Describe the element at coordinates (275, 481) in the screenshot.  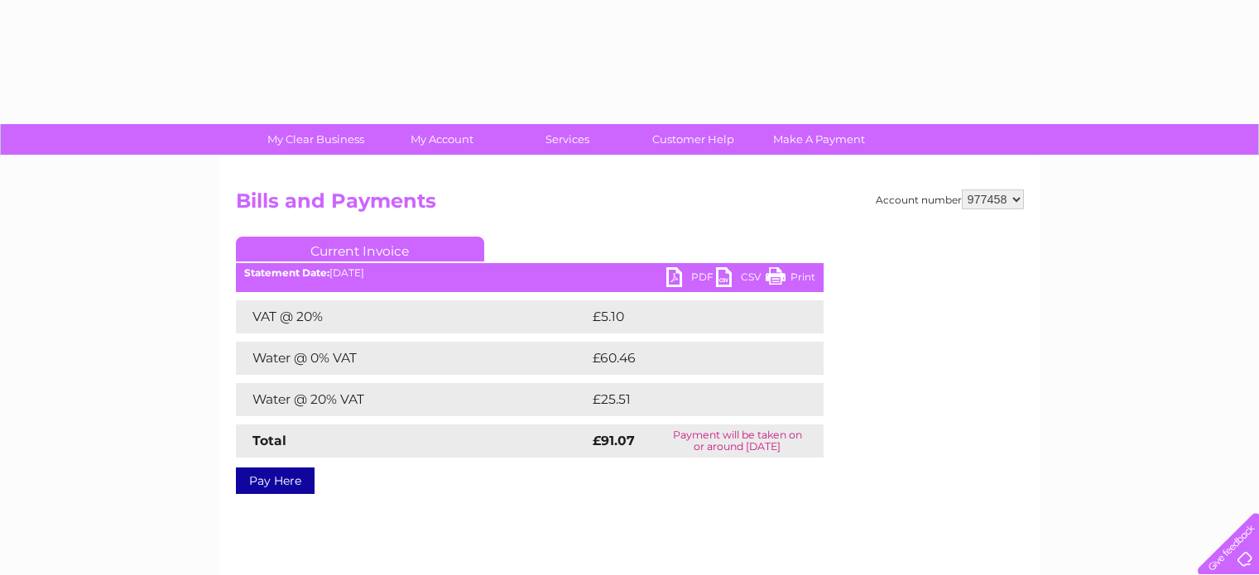
I see `a: Pay Here` at that location.